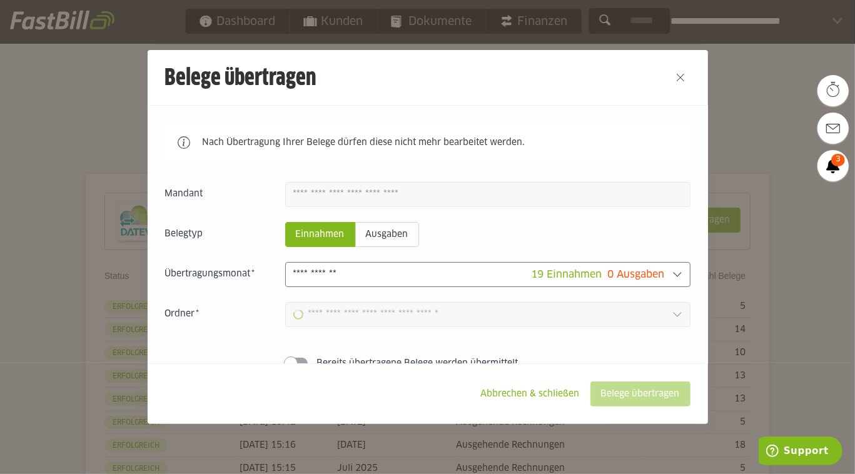  What do you see at coordinates (641, 394) in the screenshot?
I see `sl-button: Belege übertragen` at bounding box center [641, 394].